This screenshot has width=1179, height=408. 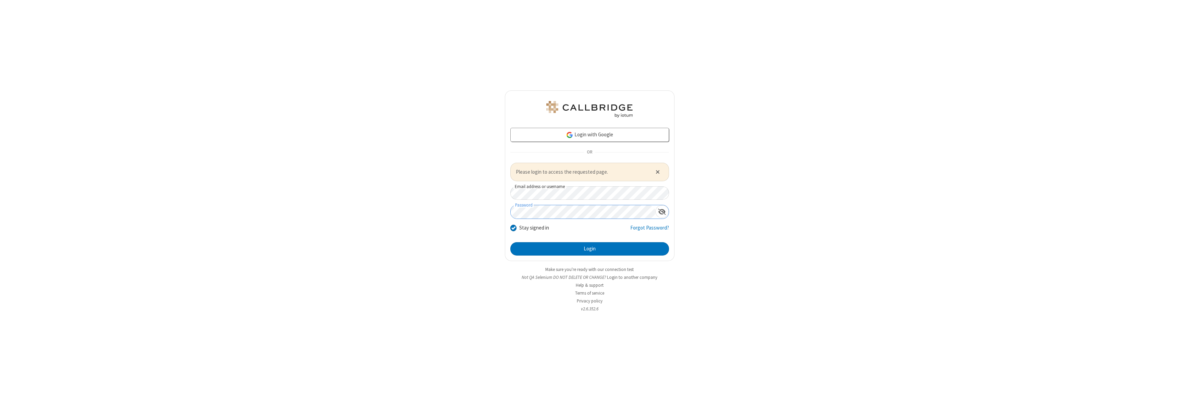 I want to click on span: OR, so click(x=589, y=152).